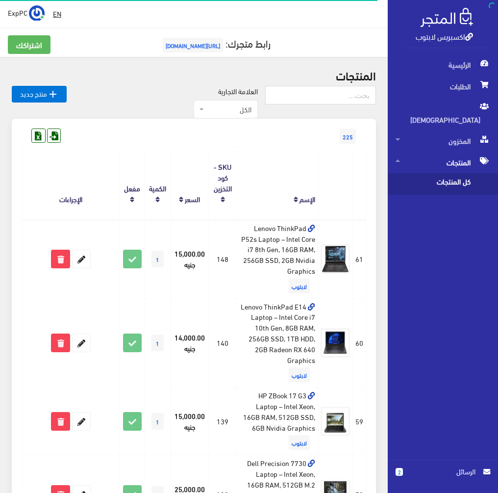 Image resolution: width=498 pixels, height=493 pixels. What do you see at coordinates (443, 162) in the screenshot?
I see `a: المنتجات` at bounding box center [443, 162].